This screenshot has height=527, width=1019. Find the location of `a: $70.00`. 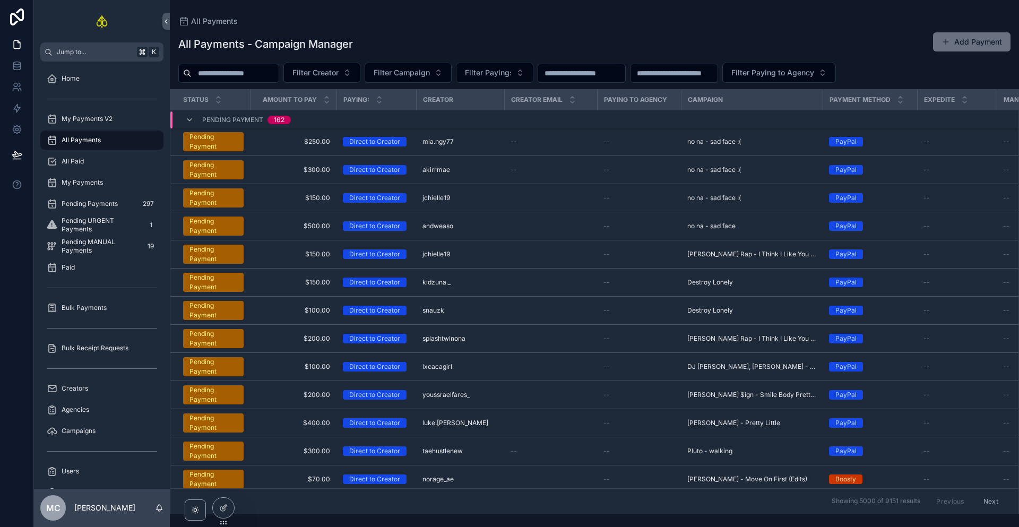

a: $70.00 is located at coordinates (293, 479).